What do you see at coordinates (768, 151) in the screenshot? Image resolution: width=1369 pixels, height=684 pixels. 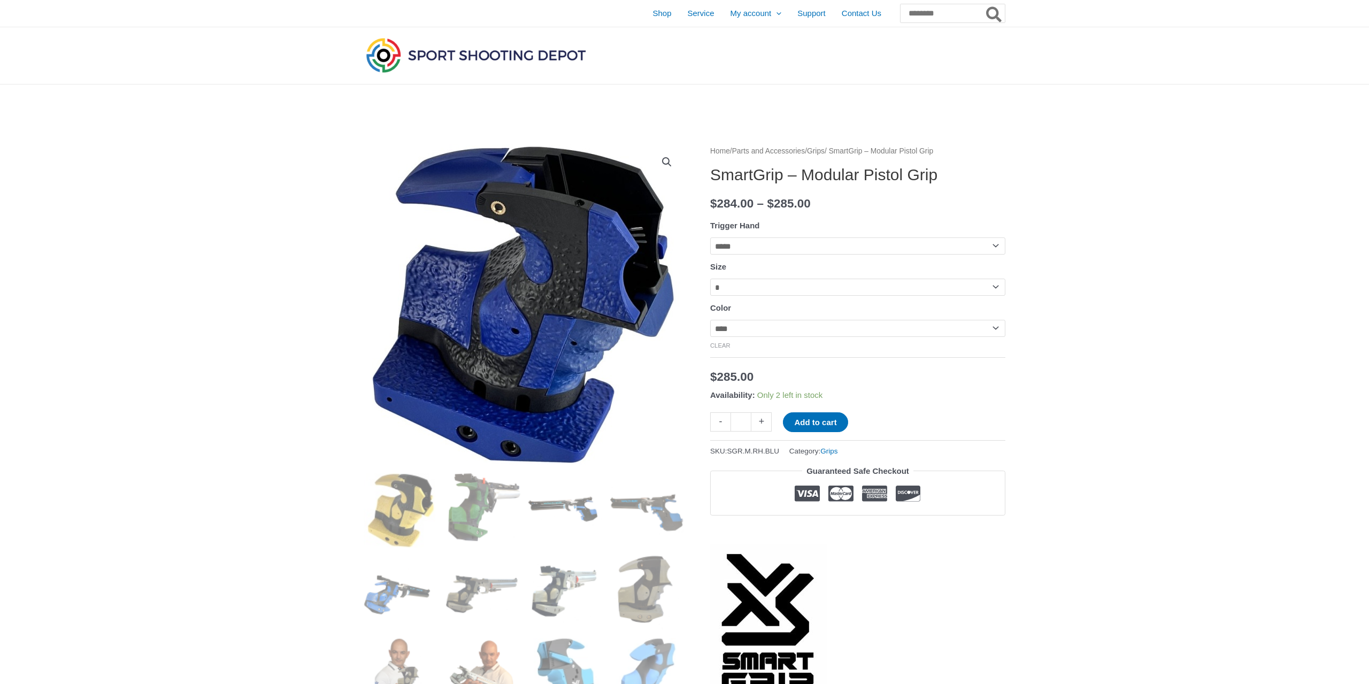 I see `a: Parts and Accessories` at bounding box center [768, 151].